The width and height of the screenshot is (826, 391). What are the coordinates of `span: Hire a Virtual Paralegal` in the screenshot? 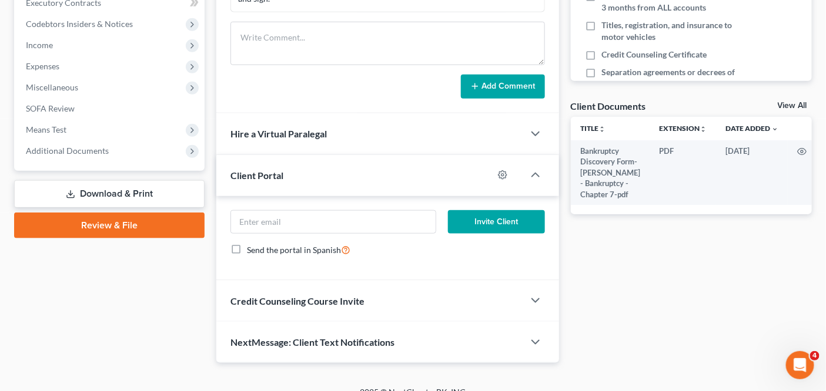 It's located at (279, 133).